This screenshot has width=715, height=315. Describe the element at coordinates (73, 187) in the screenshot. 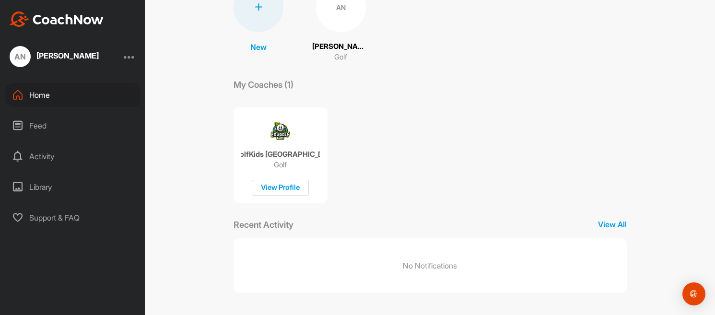

I see `div: Library` at that location.